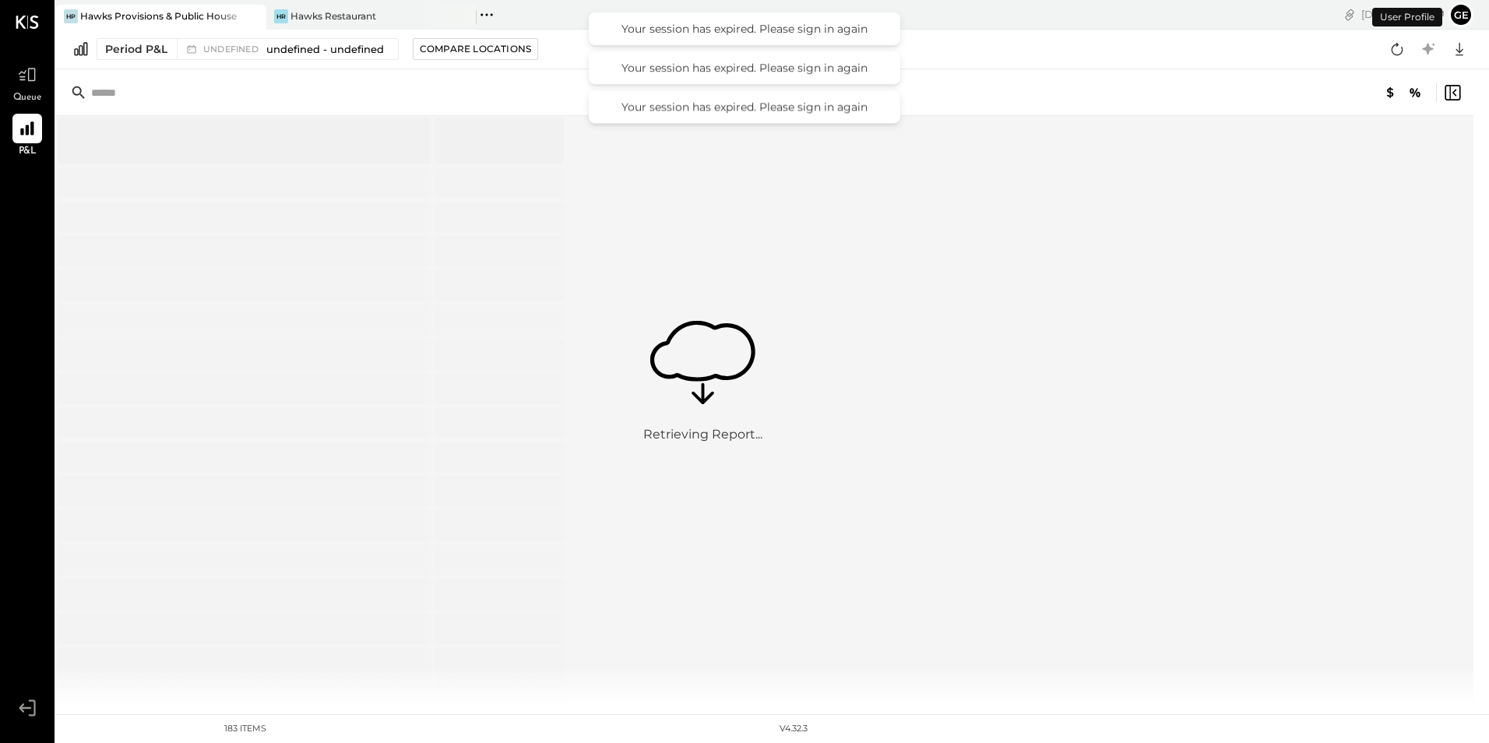 Image resolution: width=1489 pixels, height=743 pixels. Describe the element at coordinates (1349, 14) in the screenshot. I see `div: copy link` at that location.